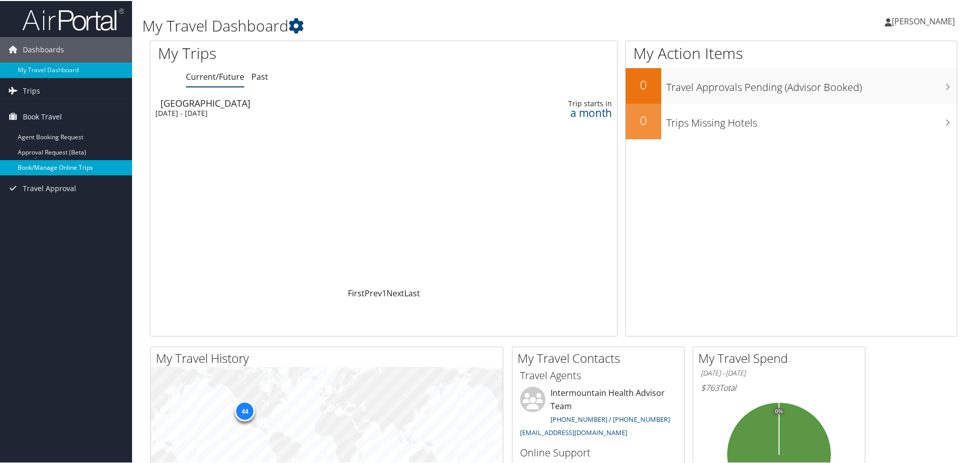  Describe the element at coordinates (781, 357) in the screenshot. I see `h2: My Travel Spend` at that location.